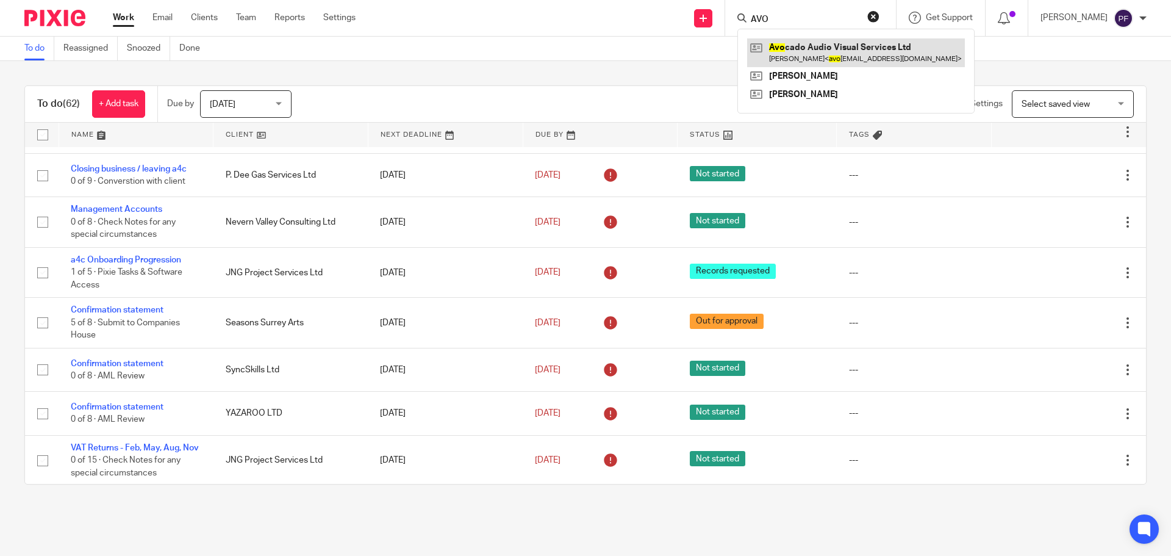 This screenshot has width=1171, height=556. What do you see at coordinates (123, 228) in the screenshot?
I see `span: 0 of 8 · Check Notes for any special circumstances` at bounding box center [123, 228].